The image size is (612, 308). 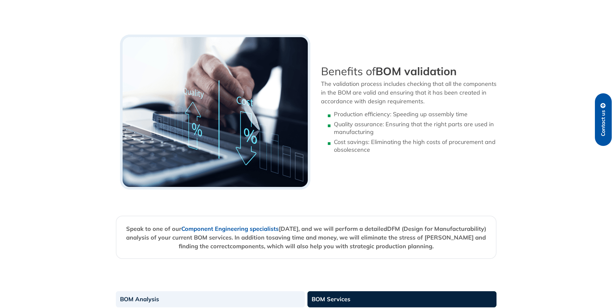 I want to click on b: BOM validation, so click(x=416, y=71).